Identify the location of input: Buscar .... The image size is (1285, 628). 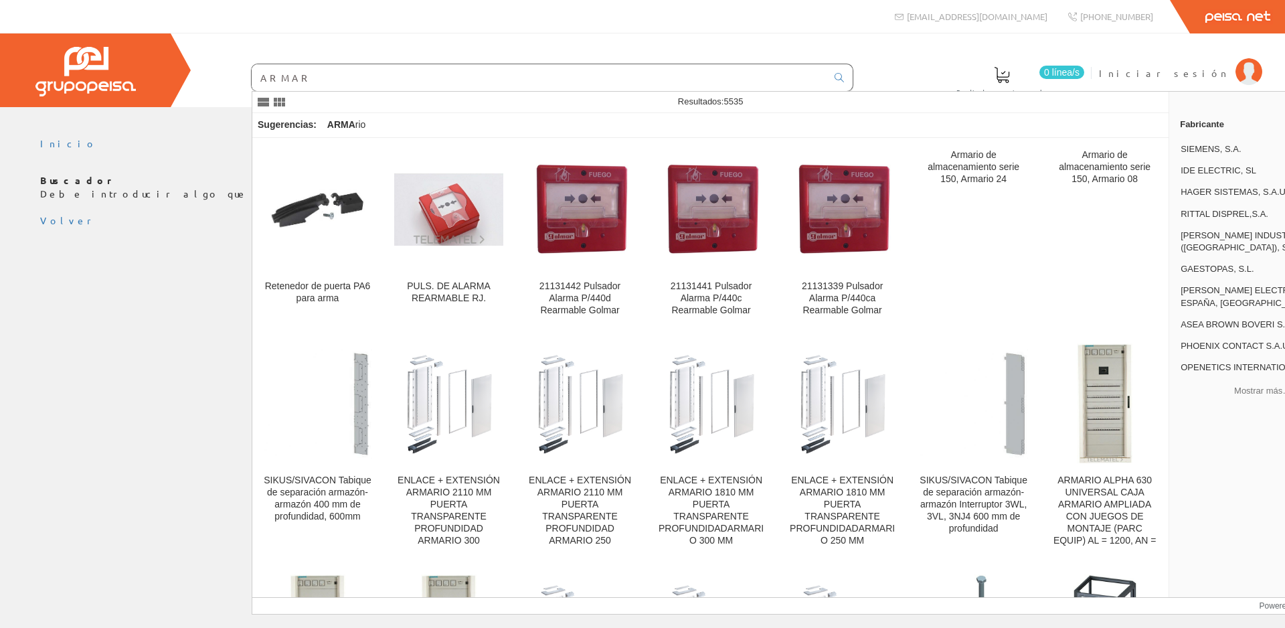
(539, 78).